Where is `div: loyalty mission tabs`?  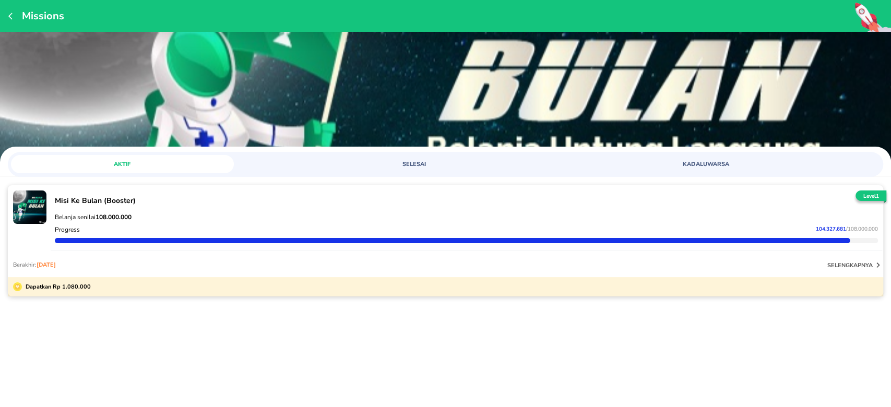
div: loyalty mission tabs is located at coordinates (445, 162).